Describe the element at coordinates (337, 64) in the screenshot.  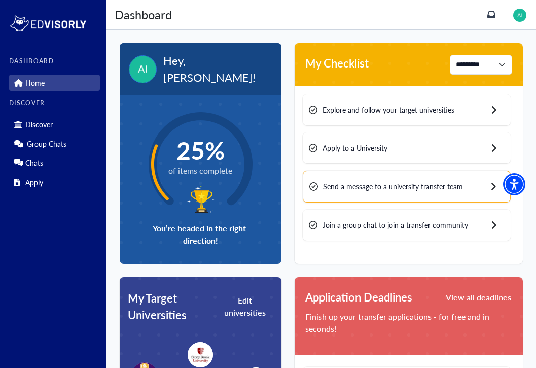
I see `span: My Checklist` at that location.